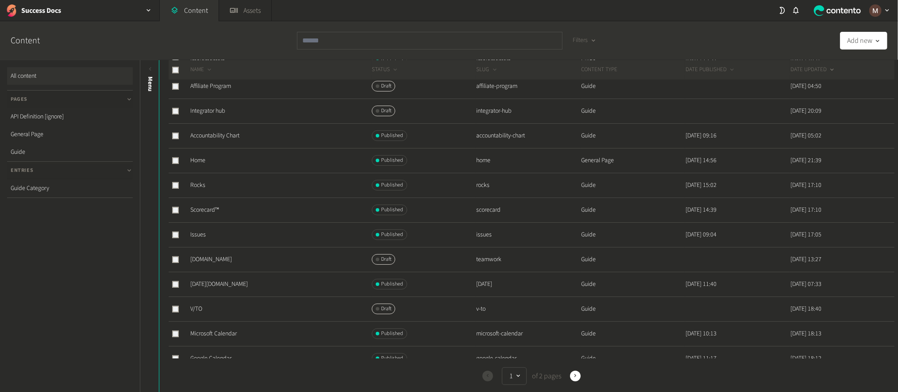 This screenshot has height=392, width=898. Describe the element at coordinates (41, 11) in the screenshot. I see `h2: Success Docs` at that location.